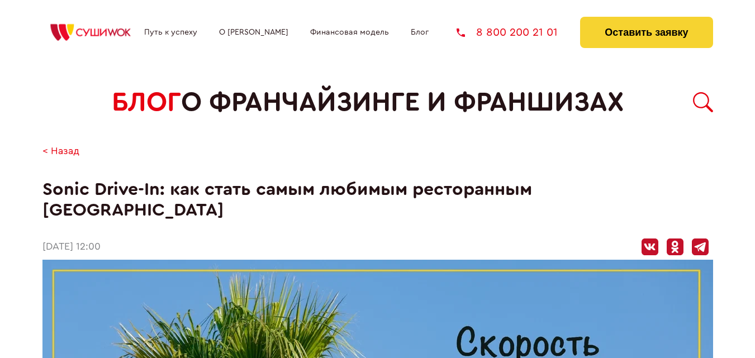  I want to click on span: БЛОГ, so click(146, 102).